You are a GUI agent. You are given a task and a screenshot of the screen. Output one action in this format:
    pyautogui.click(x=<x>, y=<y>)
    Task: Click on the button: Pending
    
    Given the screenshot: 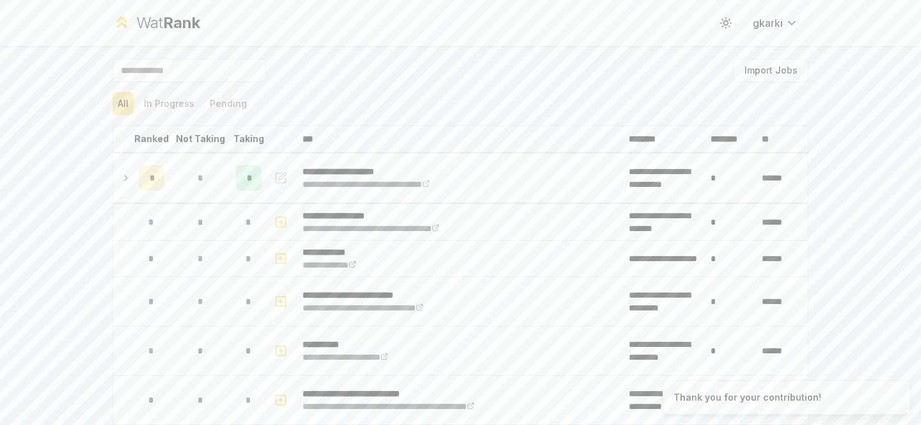 What is the action you would take?
    pyautogui.click(x=228, y=104)
    